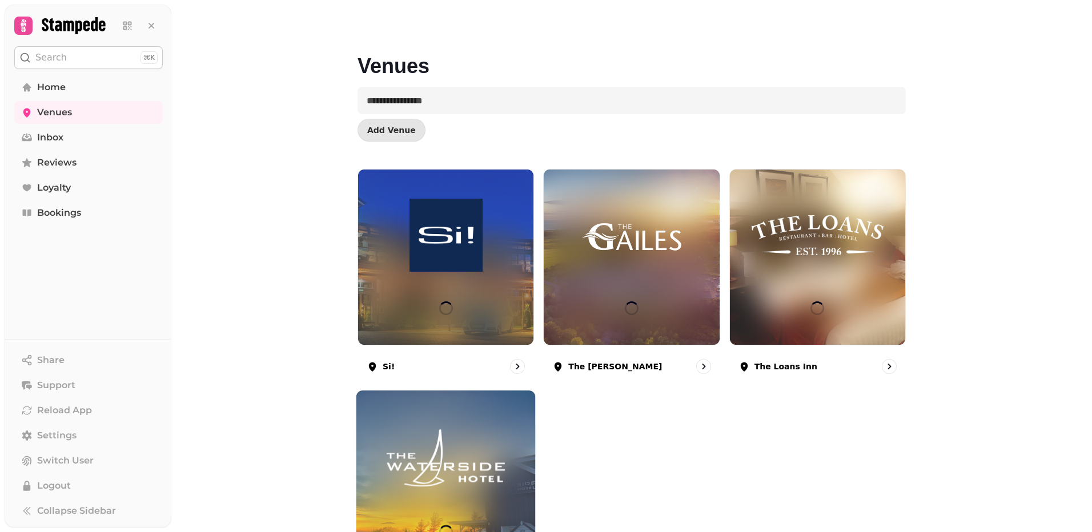  Describe the element at coordinates (391, 130) in the screenshot. I see `button: Add Venue` at that location.